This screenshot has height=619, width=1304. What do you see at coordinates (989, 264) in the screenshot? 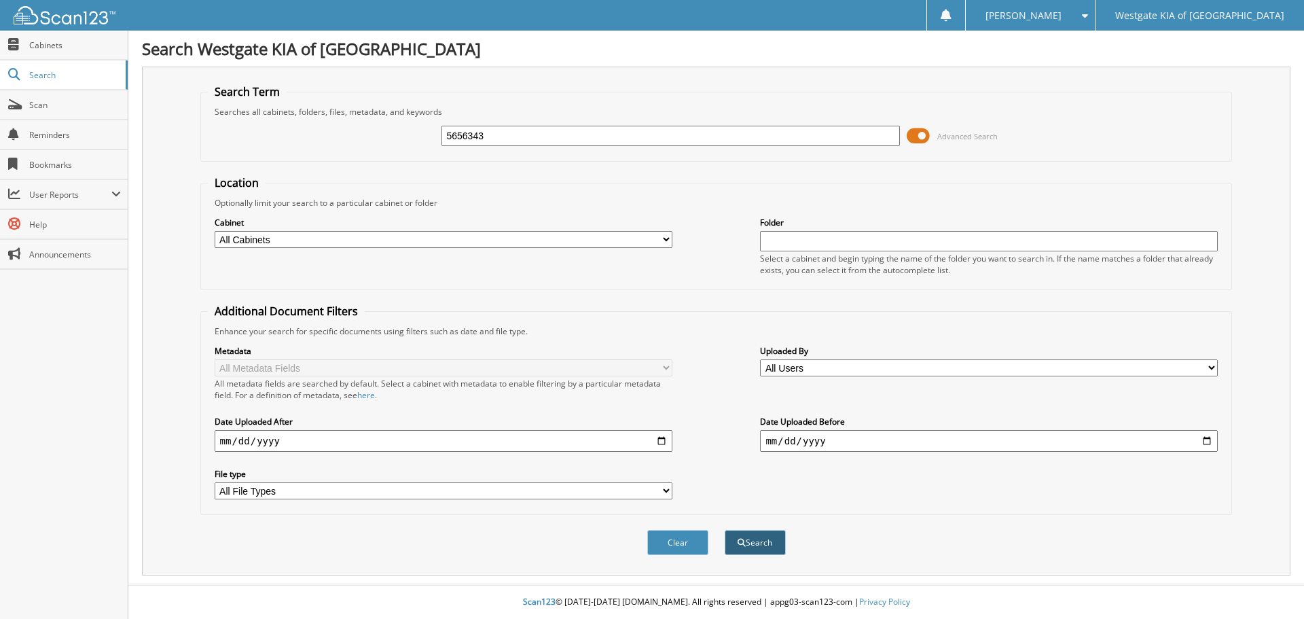
I see `div: Select a cabinet and begin typing the name of the folder you want to search in. If the name match...` at bounding box center [989, 264].